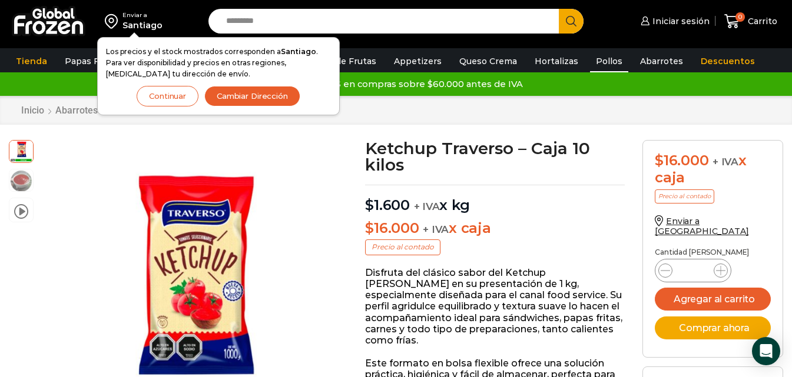 The height and width of the screenshot is (377, 792). What do you see at coordinates (218, 63) in the screenshot?
I see `p: Los precios y el stock mostrados corresponden a . Para ver disponibilidad y precios en otras regi...` at bounding box center [218, 63].